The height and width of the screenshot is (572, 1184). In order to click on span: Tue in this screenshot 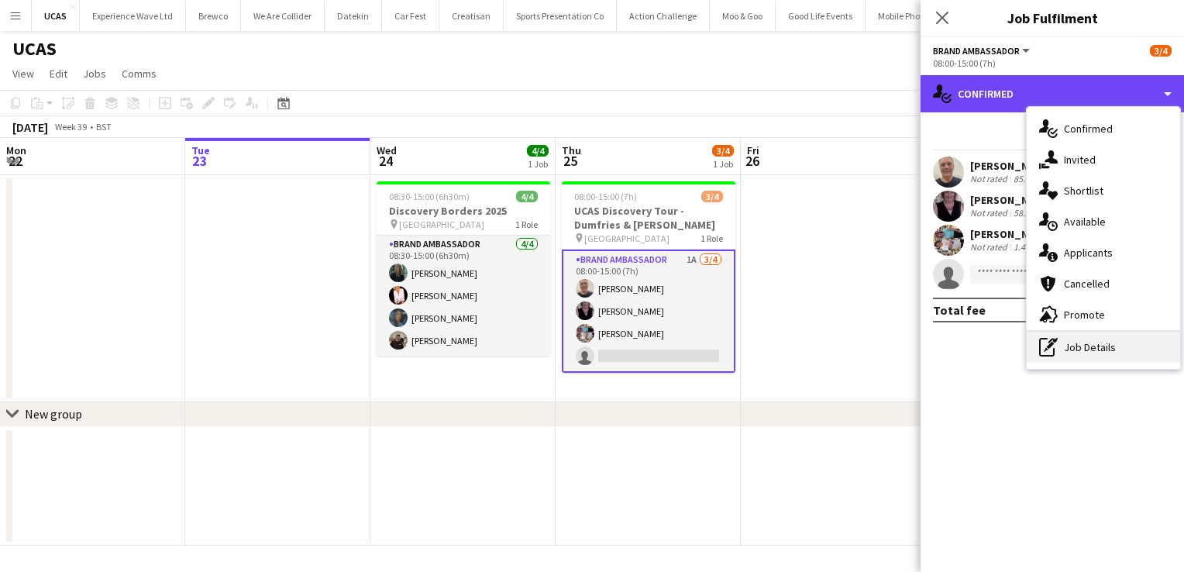, I will do `click(201, 150)`.